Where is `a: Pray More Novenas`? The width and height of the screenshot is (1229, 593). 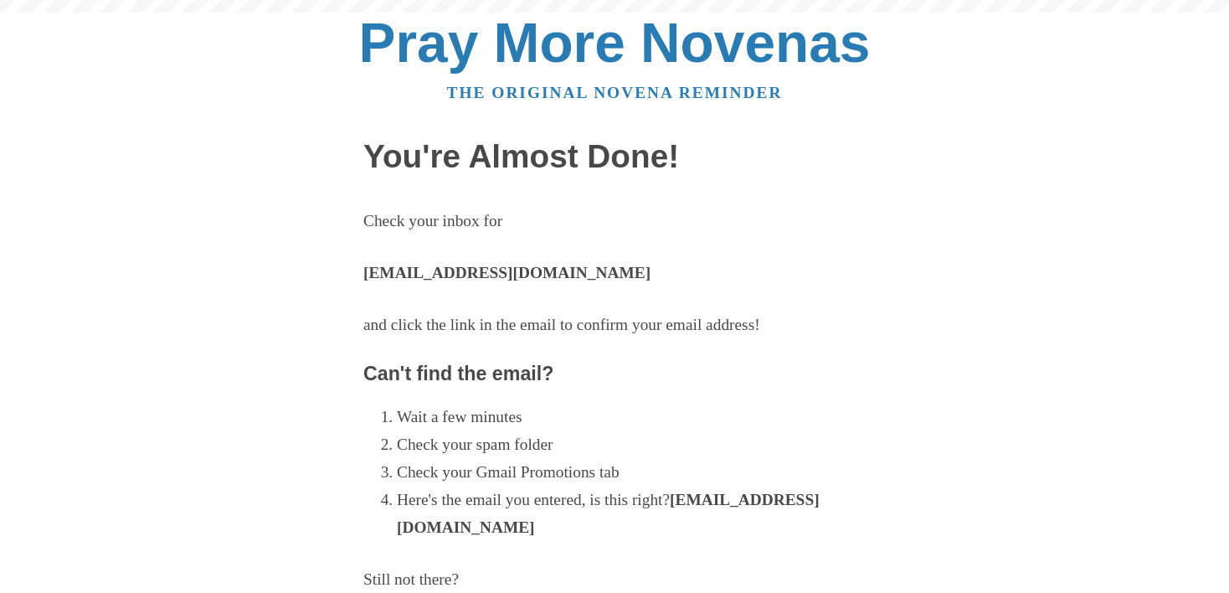 a: Pray More Novenas is located at coordinates (614, 43).